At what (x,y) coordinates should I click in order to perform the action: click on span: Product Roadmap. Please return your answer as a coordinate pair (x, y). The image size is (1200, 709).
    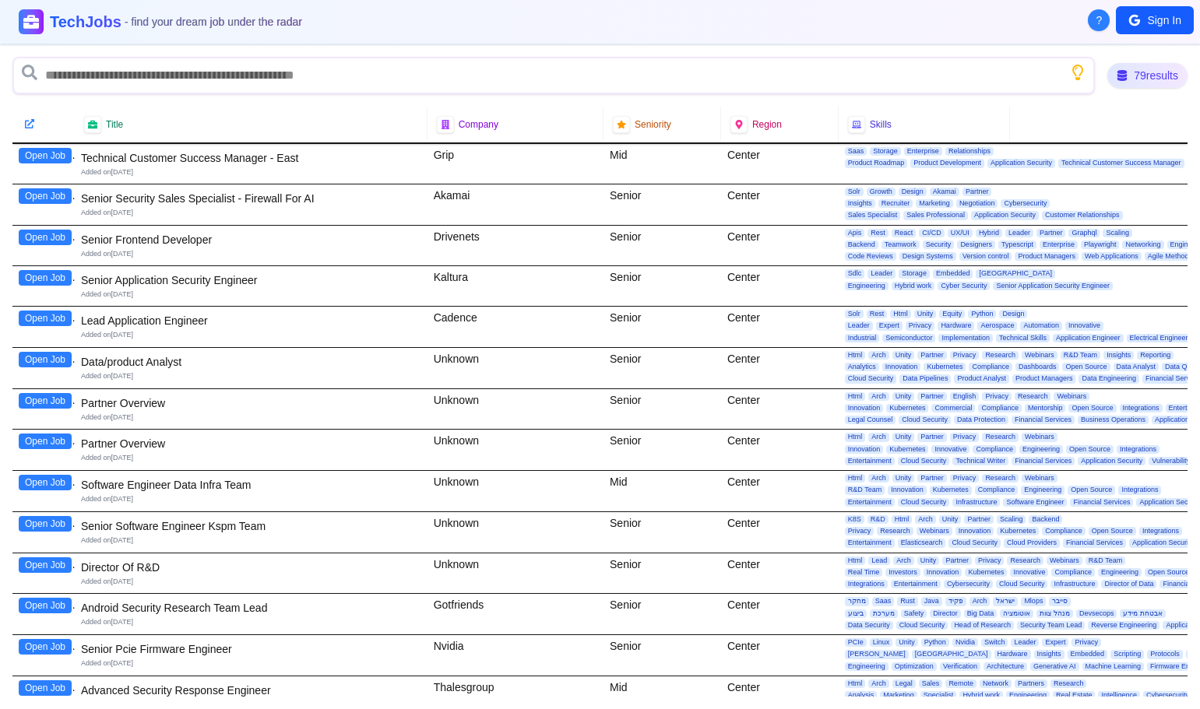
    Looking at the image, I should click on (876, 163).